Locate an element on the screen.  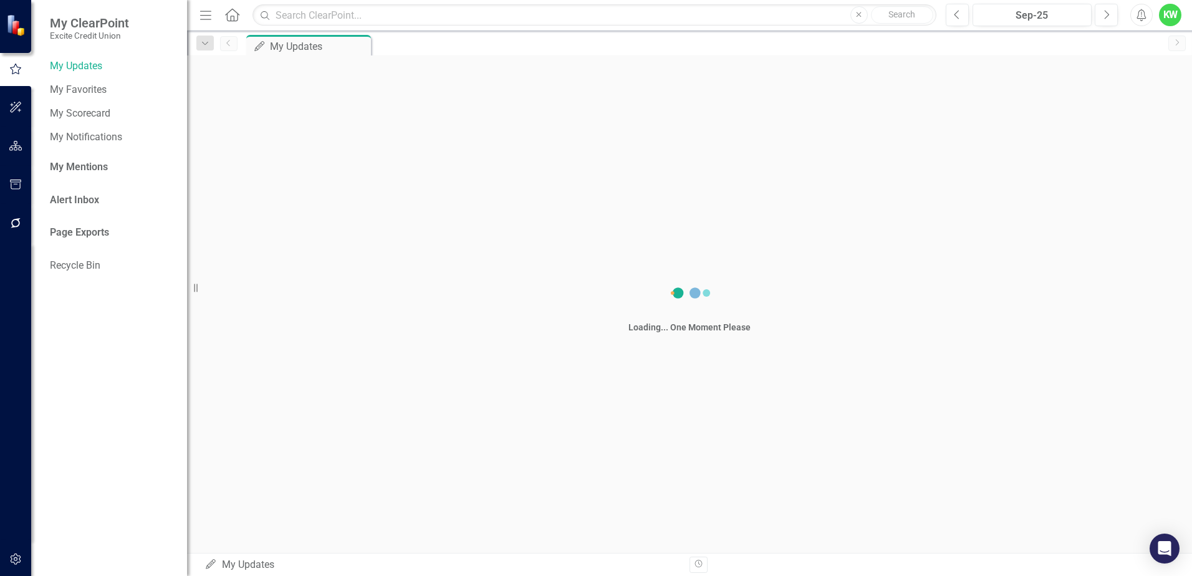
a: Page Exports is located at coordinates (79, 233).